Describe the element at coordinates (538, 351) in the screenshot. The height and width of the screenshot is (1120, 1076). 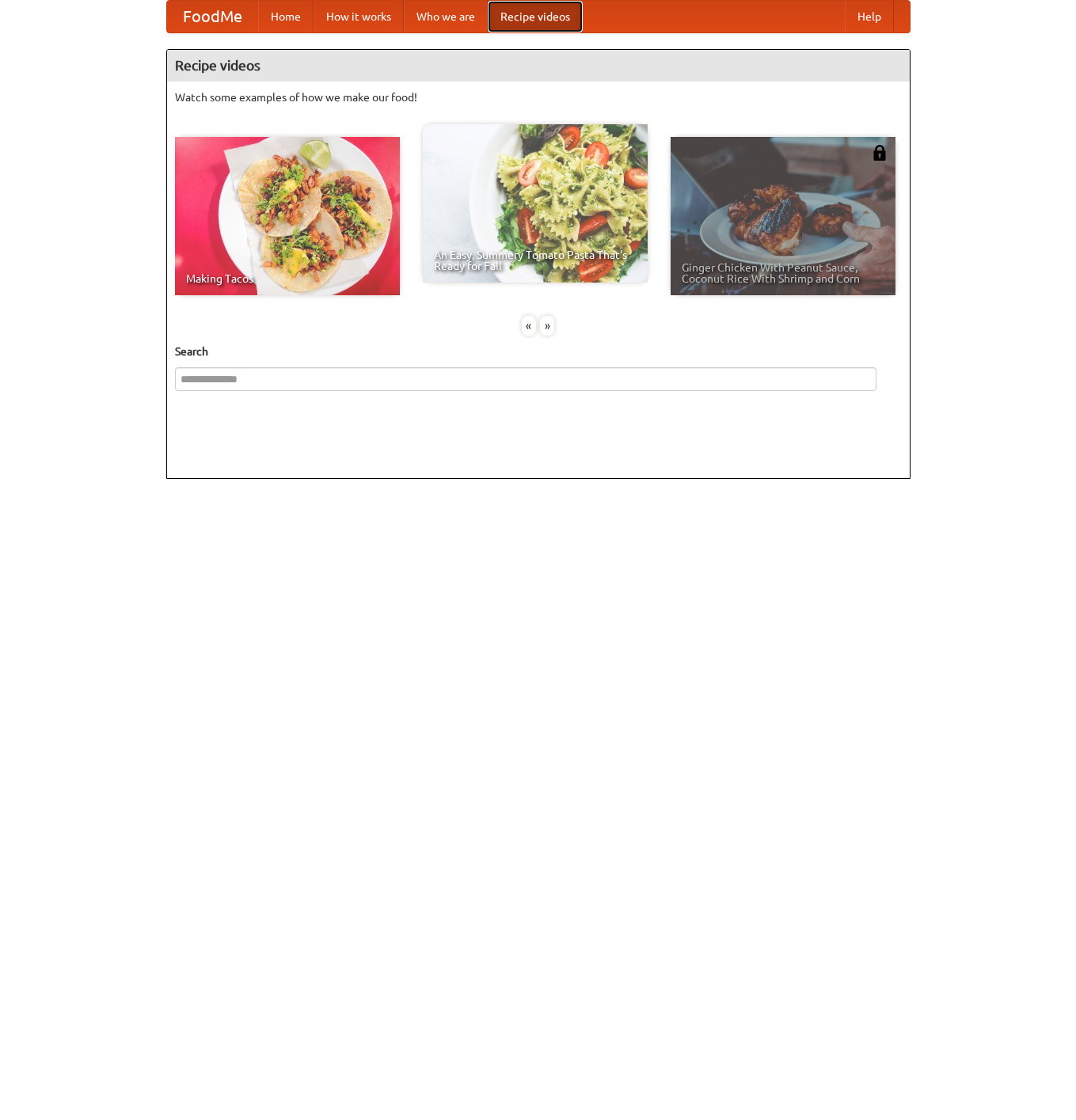
I see `h5: Search` at that location.